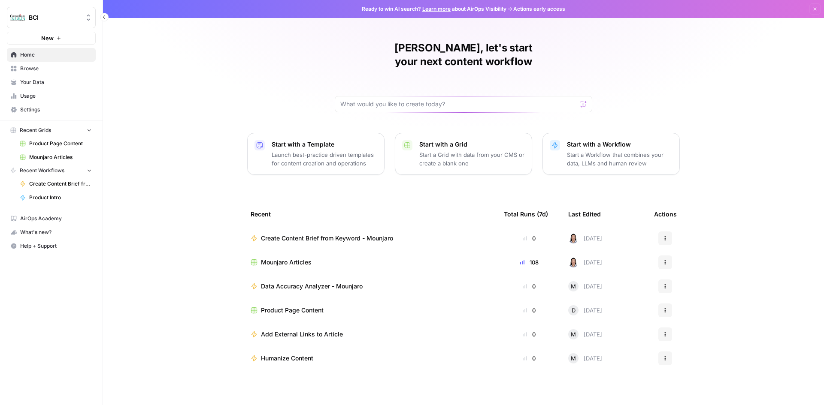 The image size is (824, 405). Describe the element at coordinates (51, 55) in the screenshot. I see `a: Home` at that location.